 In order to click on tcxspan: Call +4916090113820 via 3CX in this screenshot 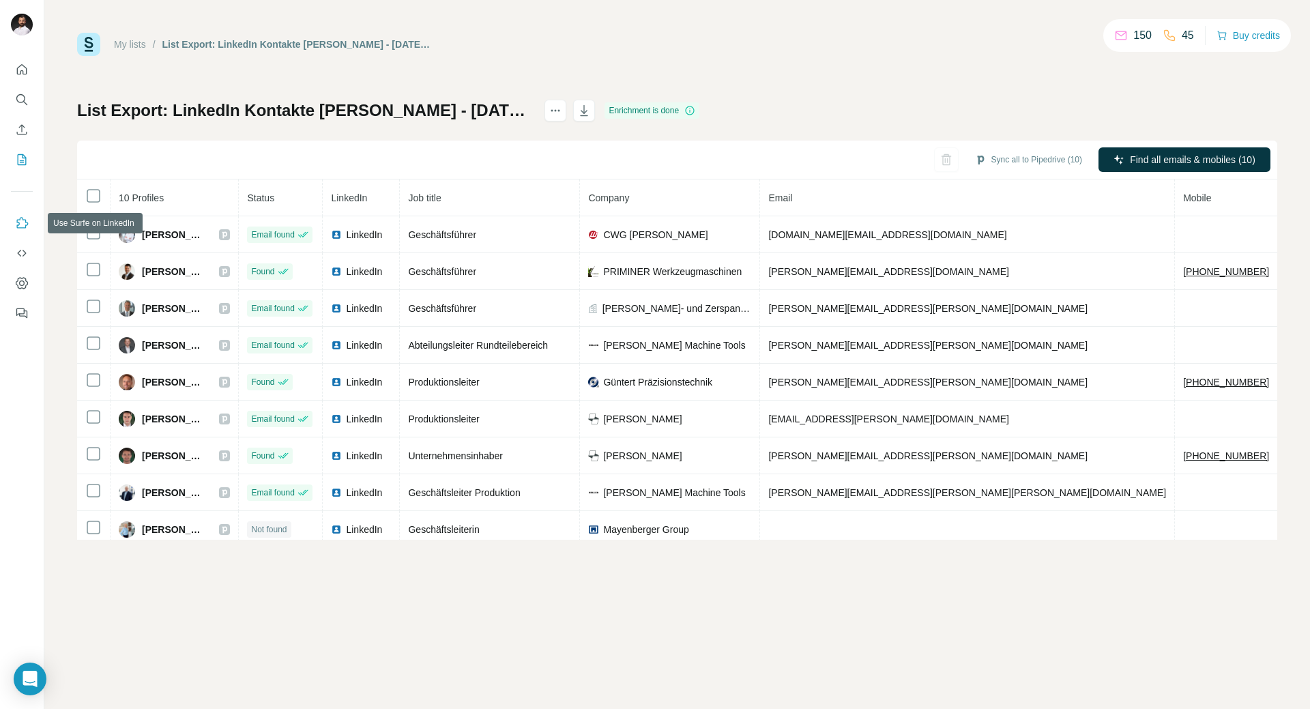, I will do `click(1226, 271)`.